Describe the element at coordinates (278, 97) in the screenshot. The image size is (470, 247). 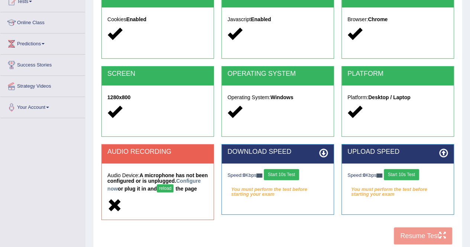
I see `h5: Operating System:` at that location.